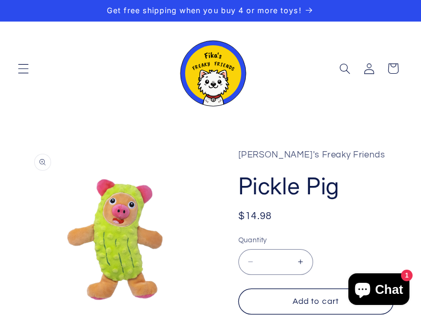  I want to click on img: Fika's Freaky Friends, so click(211, 68).